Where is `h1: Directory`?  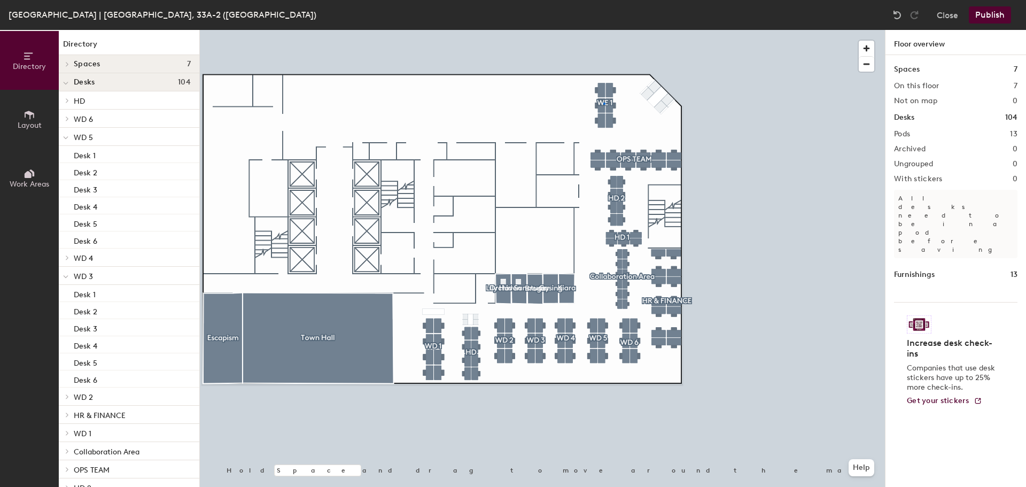 h1: Directory is located at coordinates (129, 46).